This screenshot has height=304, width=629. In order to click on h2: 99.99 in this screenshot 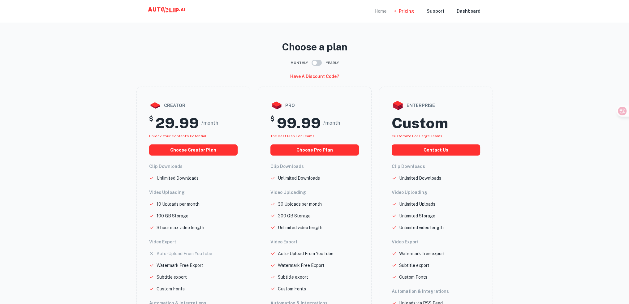, I will do `click(299, 123)`.